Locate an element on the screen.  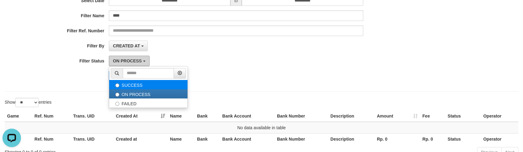
th: Game is located at coordinates (18, 116).